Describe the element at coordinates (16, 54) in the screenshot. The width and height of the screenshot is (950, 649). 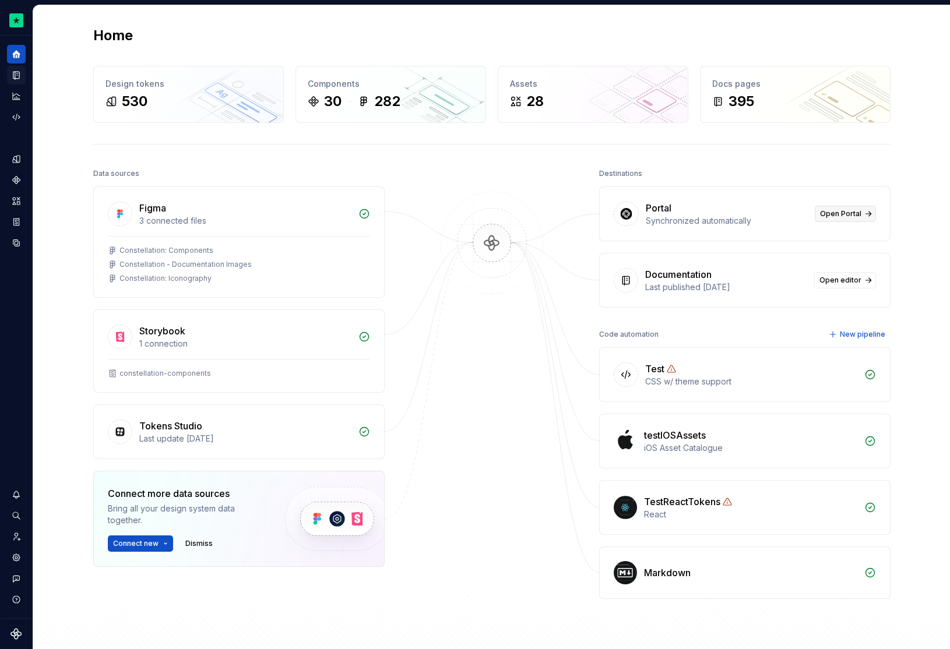
I see `a: Home` at that location.